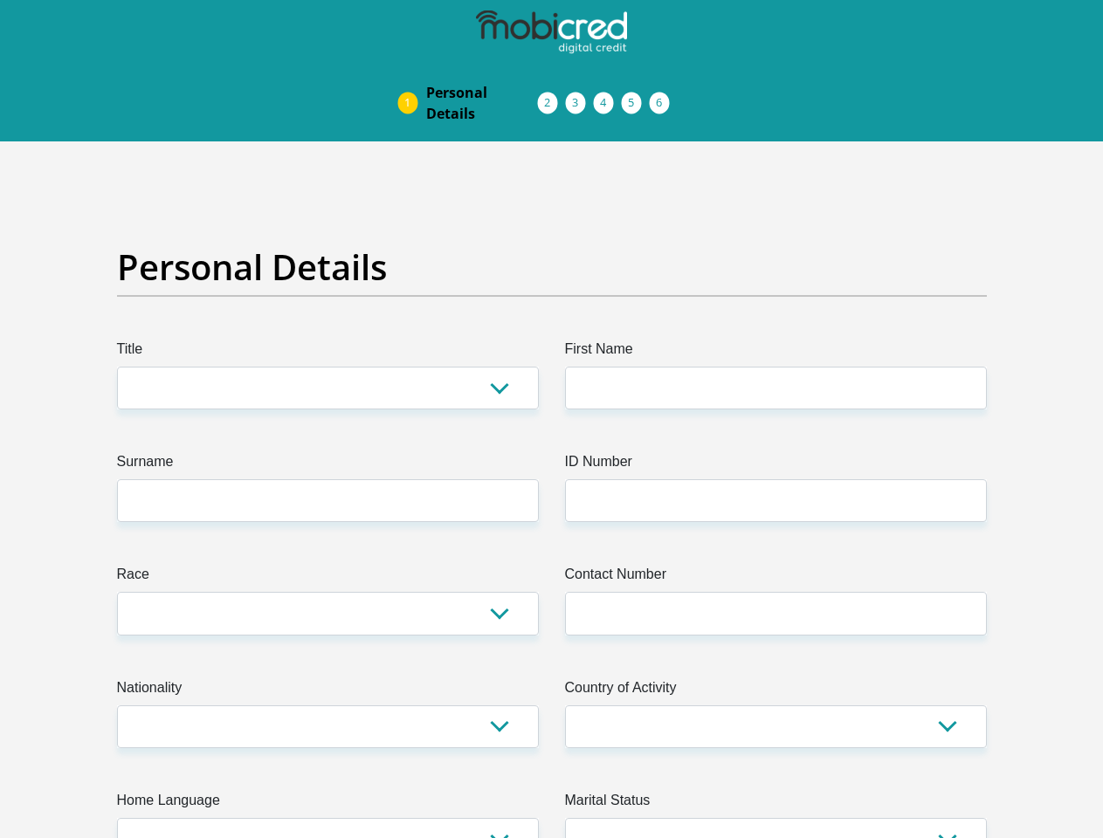 The height and width of the screenshot is (838, 1103). Describe the element at coordinates (327, 692) in the screenshot. I see `label: Nationality` at that location.